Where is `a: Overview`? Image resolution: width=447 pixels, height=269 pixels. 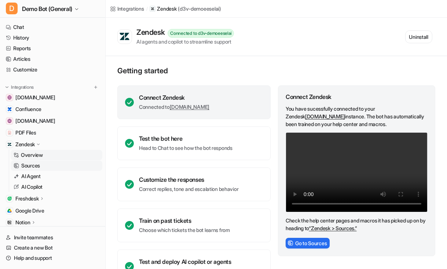 a: Overview is located at coordinates (57, 155).